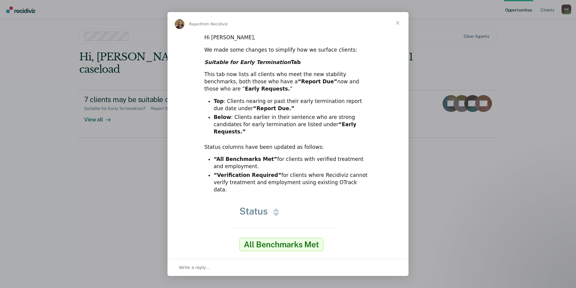  Describe the element at coordinates (214, 24) in the screenshot. I see `span: from Recidiviz` at that location.